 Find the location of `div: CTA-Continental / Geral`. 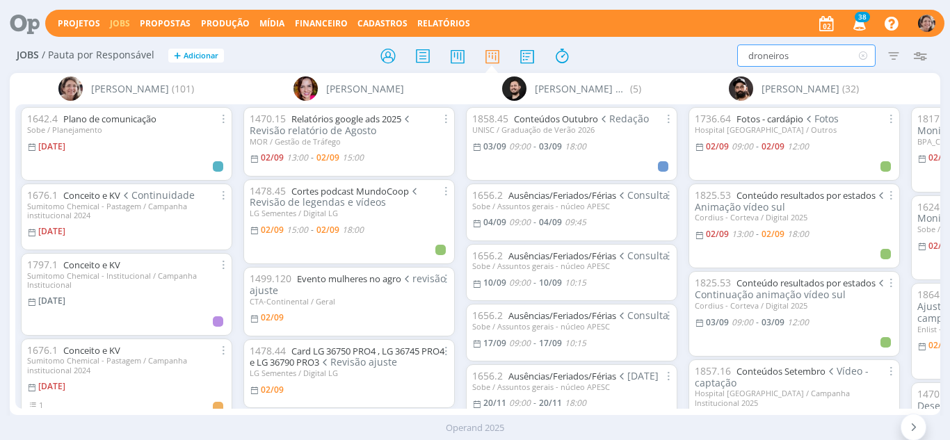

div: CTA-Continental / Geral is located at coordinates (349, 301).